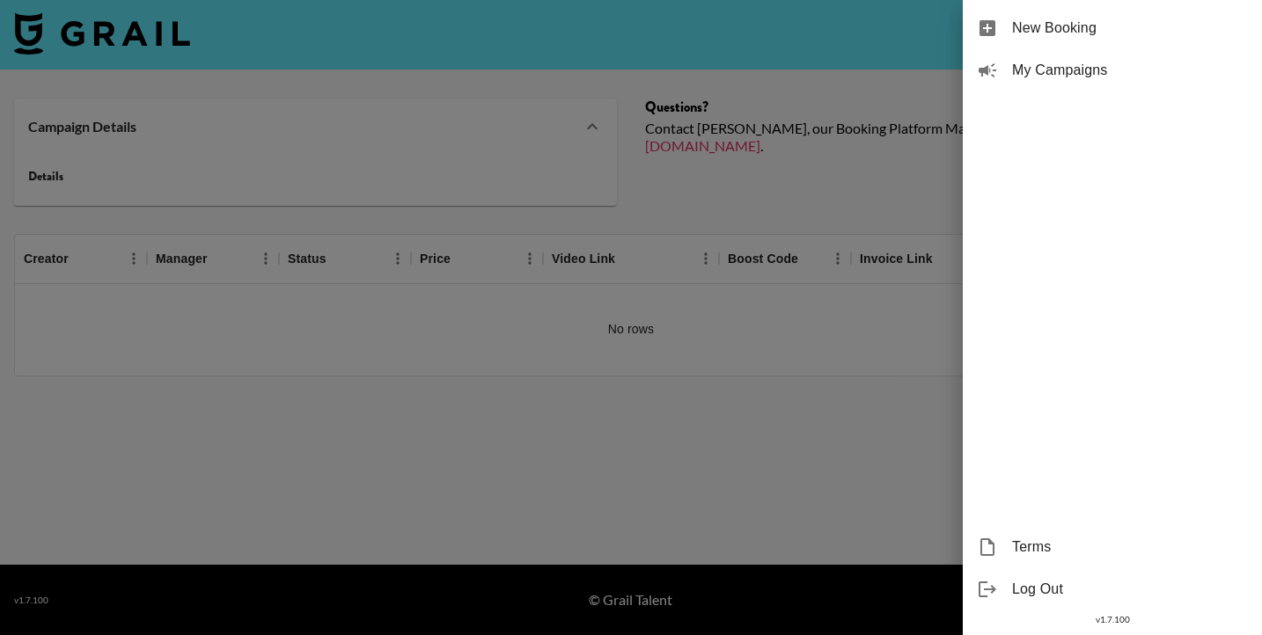 The width and height of the screenshot is (1262, 635). What do you see at coordinates (1112, 70) in the screenshot?
I see `div: My Campaigns` at bounding box center [1112, 70].